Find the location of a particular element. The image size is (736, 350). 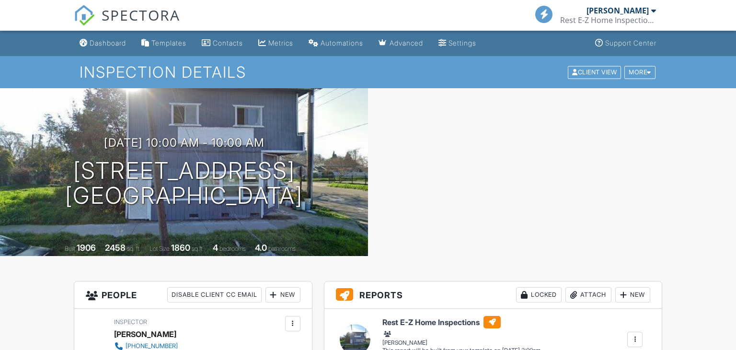

div: Support Center is located at coordinates (630, 43).